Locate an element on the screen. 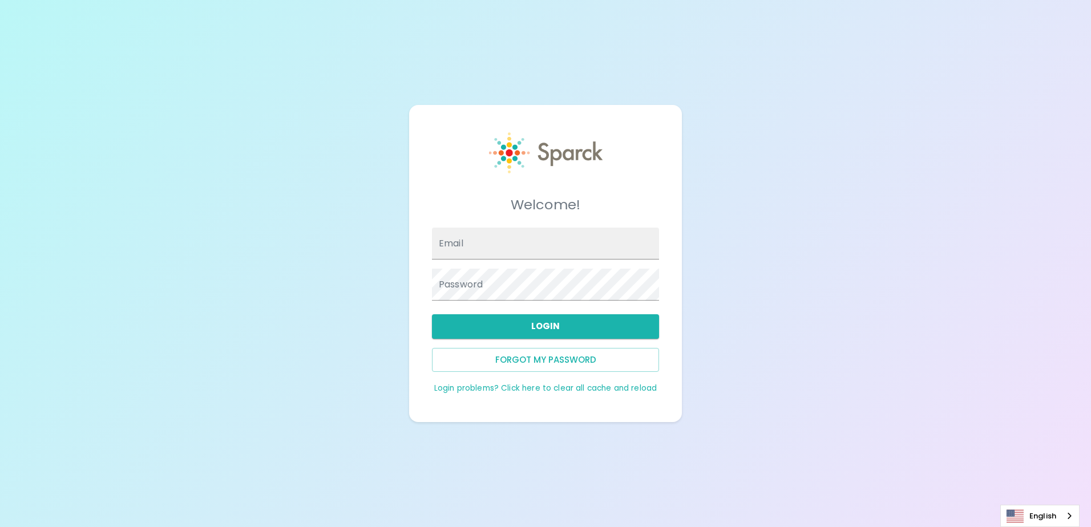  aside: Language selected: English is located at coordinates (1039, 516).